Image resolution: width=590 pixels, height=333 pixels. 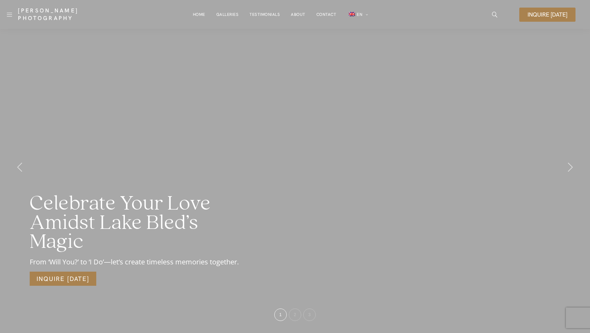 I want to click on a: Contact, so click(x=326, y=14).